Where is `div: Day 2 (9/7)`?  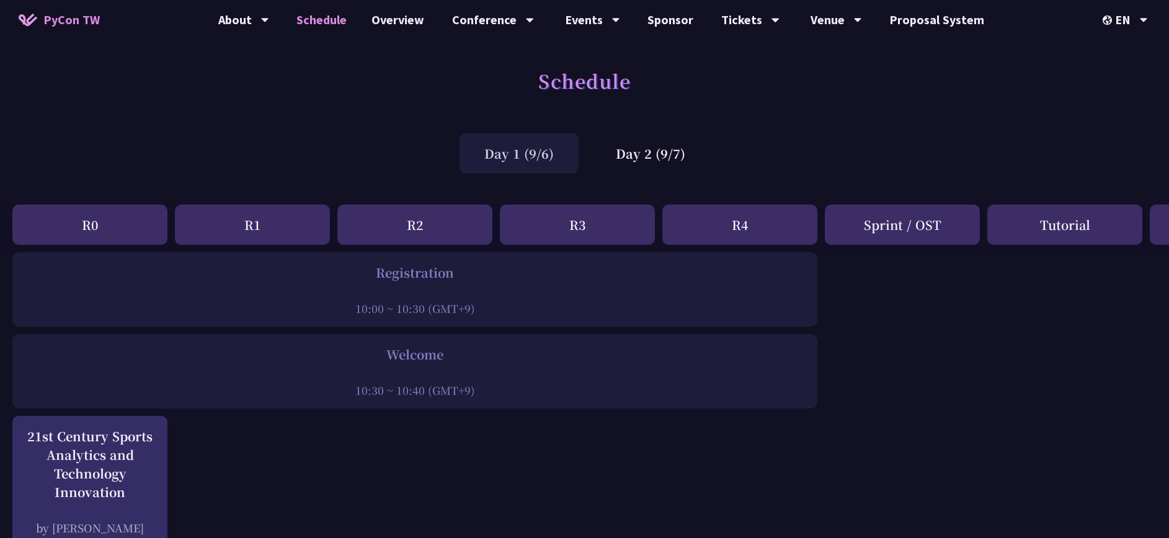 div: Day 2 (9/7) is located at coordinates (650, 153).